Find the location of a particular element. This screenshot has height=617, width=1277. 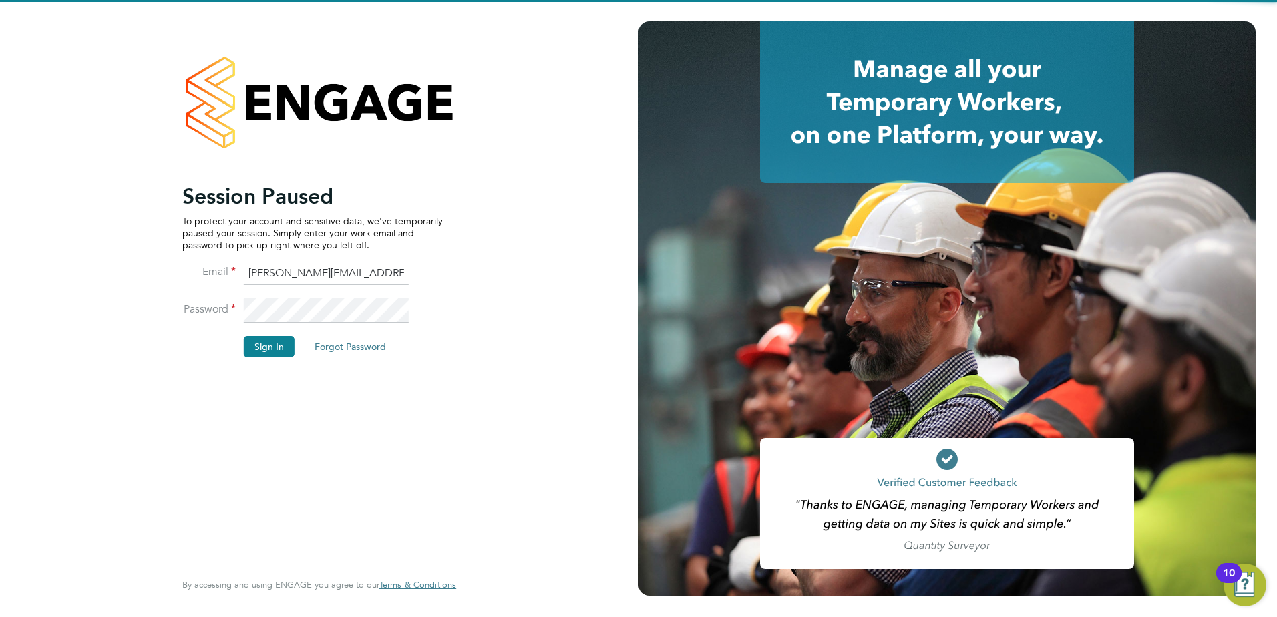

h2: Session Paused is located at coordinates (313, 196).